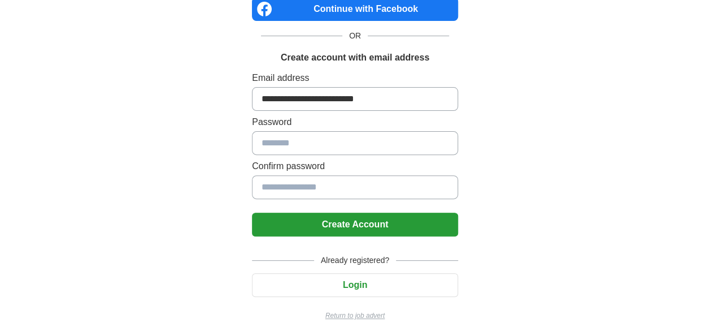  I want to click on label: Password, so click(355, 122).